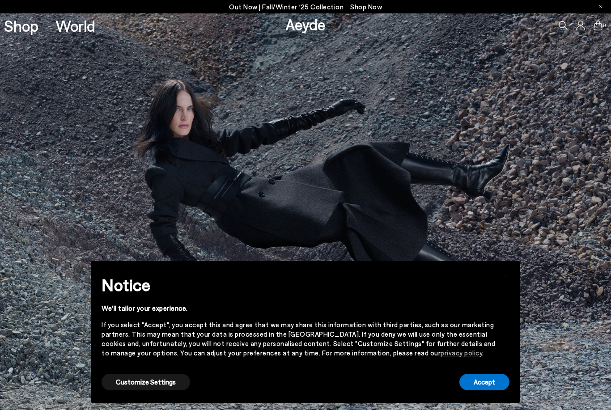  What do you see at coordinates (298, 308) in the screenshot?
I see `div: We'll tailor your experience.` at bounding box center [298, 308].